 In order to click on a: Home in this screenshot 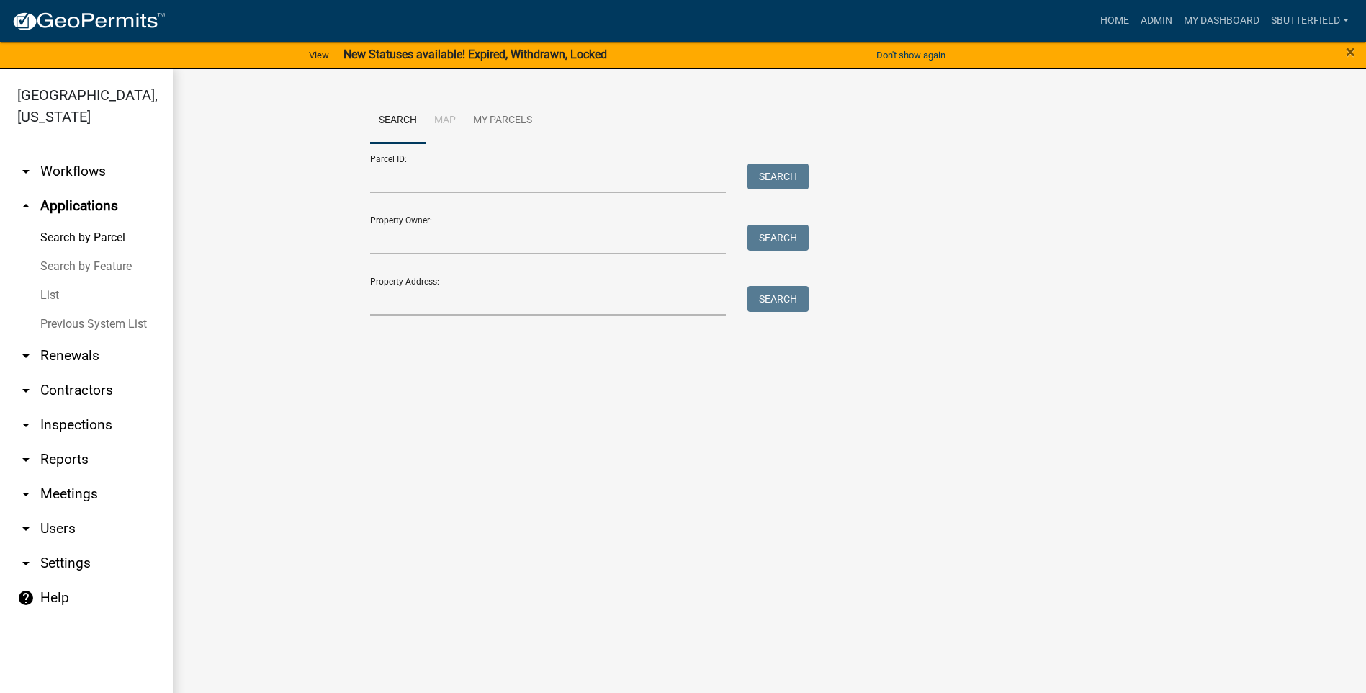, I will do `click(1114, 21)`.